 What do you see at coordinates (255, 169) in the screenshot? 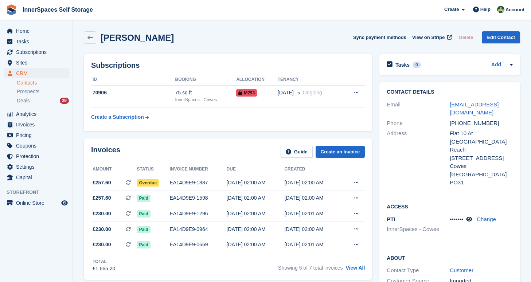
I see `th: Due` at bounding box center [255, 169].